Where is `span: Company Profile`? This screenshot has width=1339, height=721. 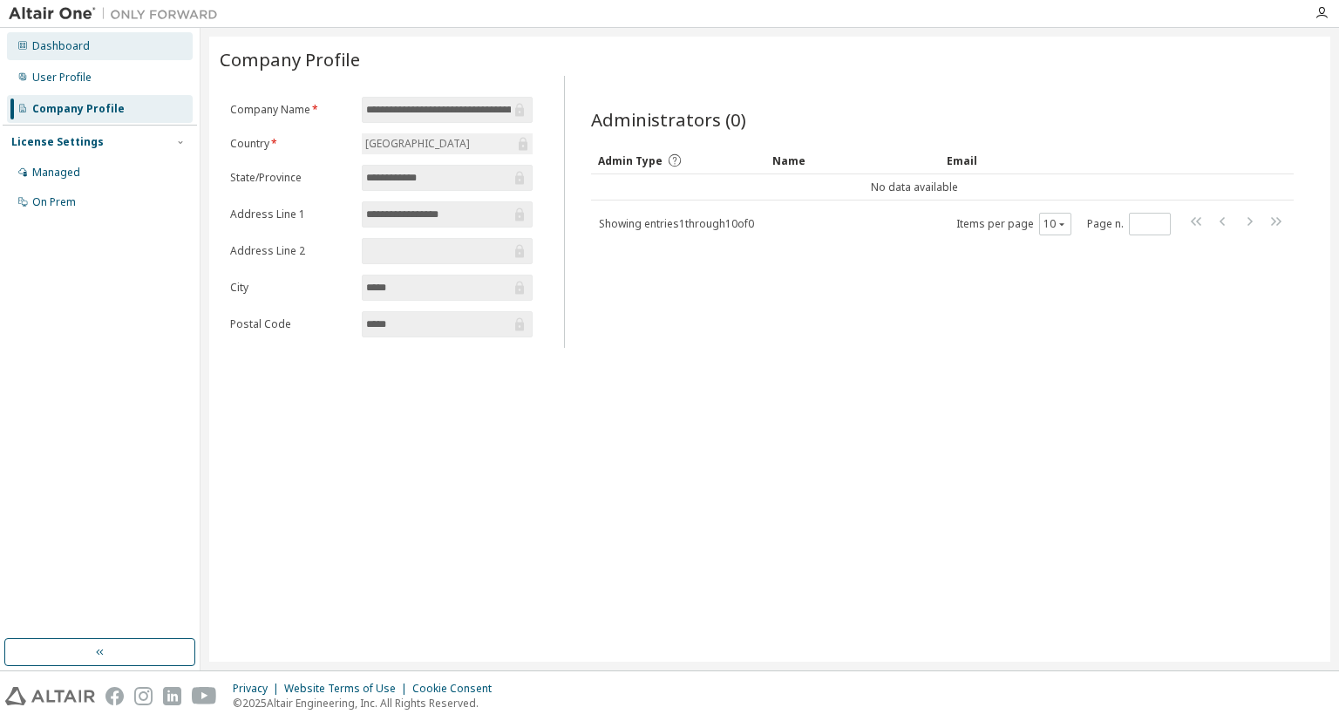
span: Company Profile is located at coordinates (289, 59).